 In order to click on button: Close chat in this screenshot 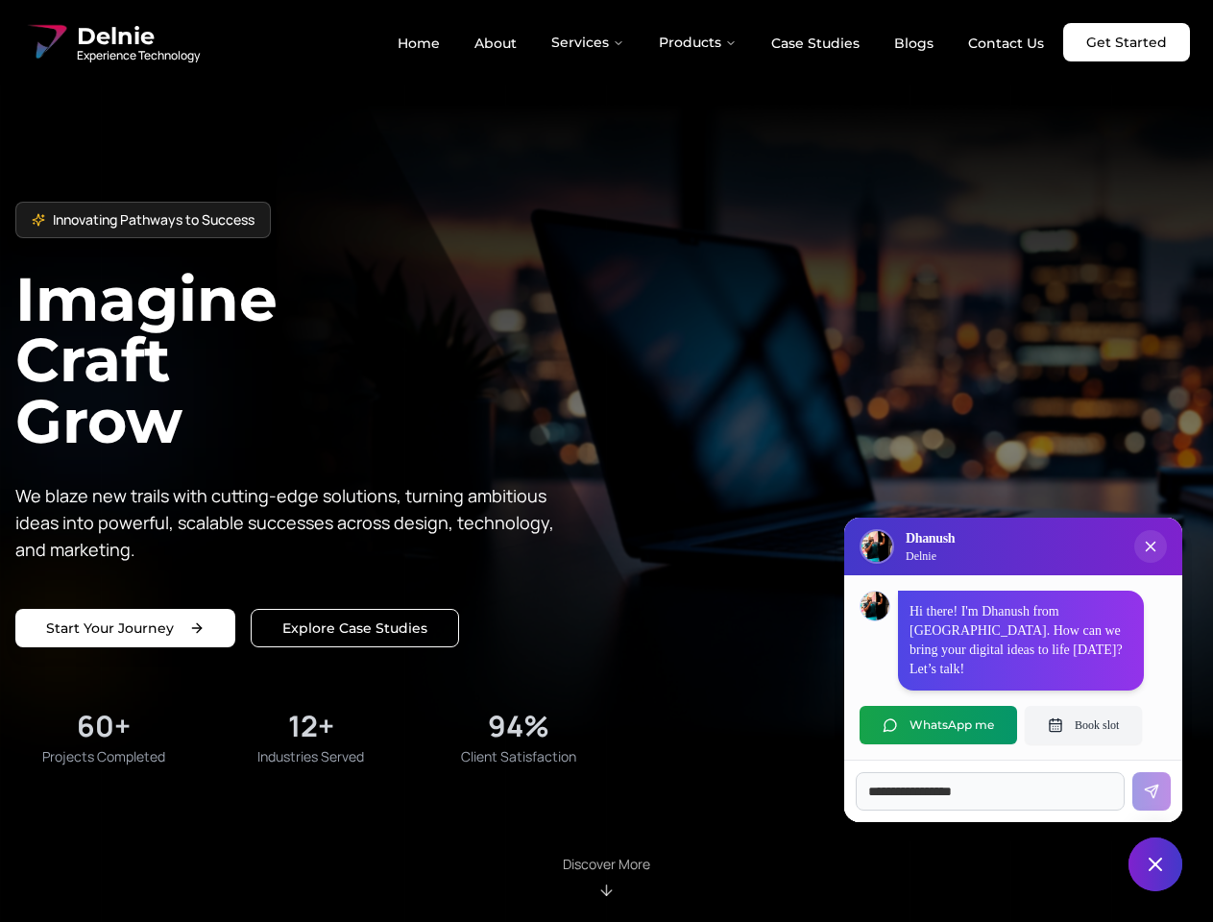, I will do `click(1156, 865)`.